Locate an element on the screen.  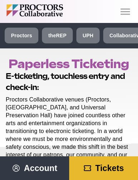
a: Proctors is located at coordinates (21, 35).